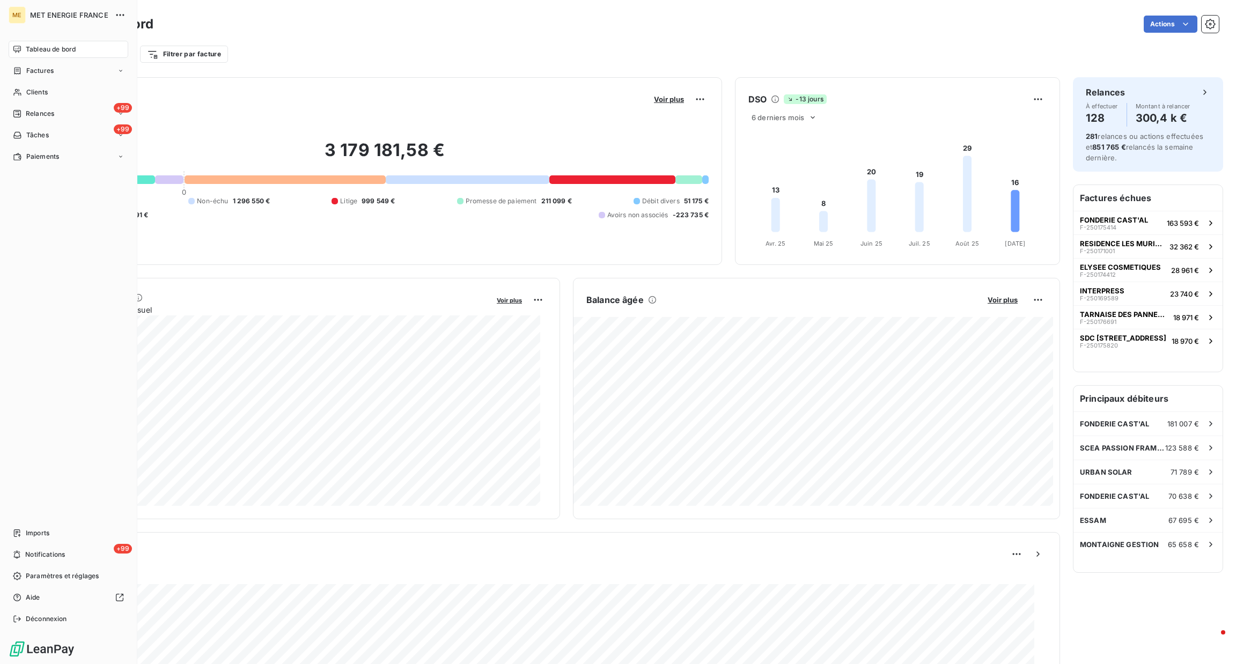 The image size is (1236, 664). What do you see at coordinates (69, 15) in the screenshot?
I see `span: MET ENERGIE FRANCE` at bounding box center [69, 15].